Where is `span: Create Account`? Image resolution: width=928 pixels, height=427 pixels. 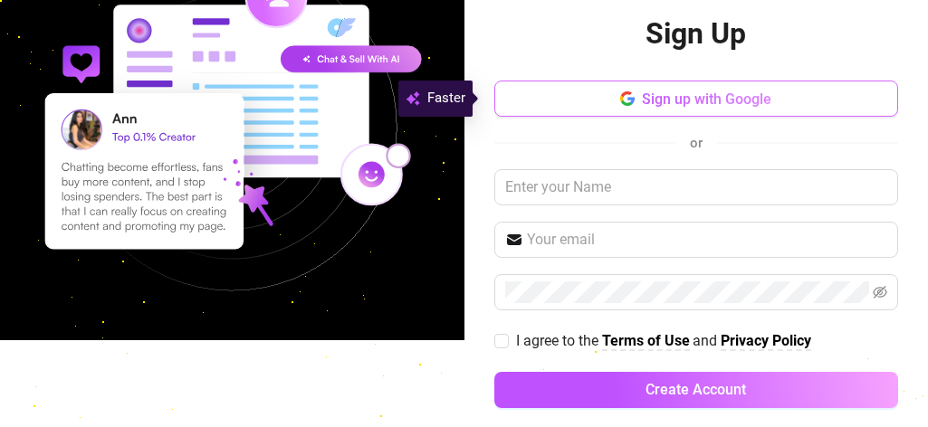
span: Create Account is located at coordinates (695, 389).